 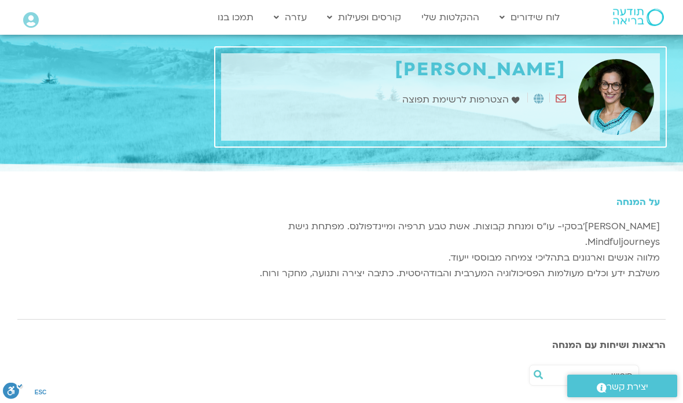 What do you see at coordinates (440, 202) in the screenshot?
I see `h5: על המנחה` at bounding box center [440, 202].